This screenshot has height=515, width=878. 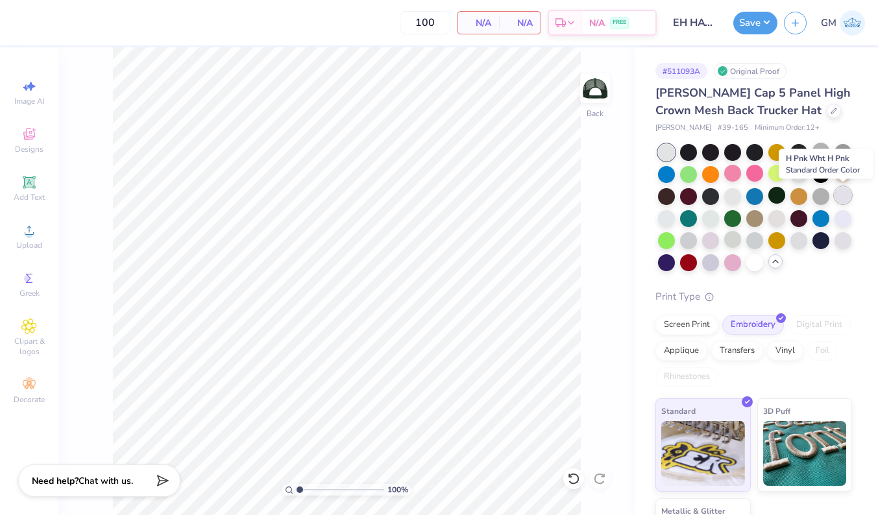 I want to click on span: Minimum Order: 12 +, so click(x=787, y=128).